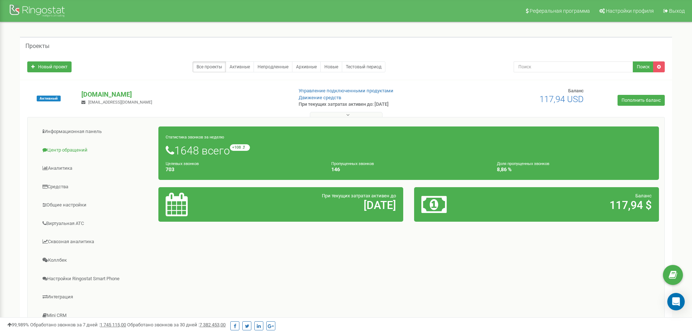 The image size is (692, 334). I want to click on a: Интеграция, so click(96, 297).